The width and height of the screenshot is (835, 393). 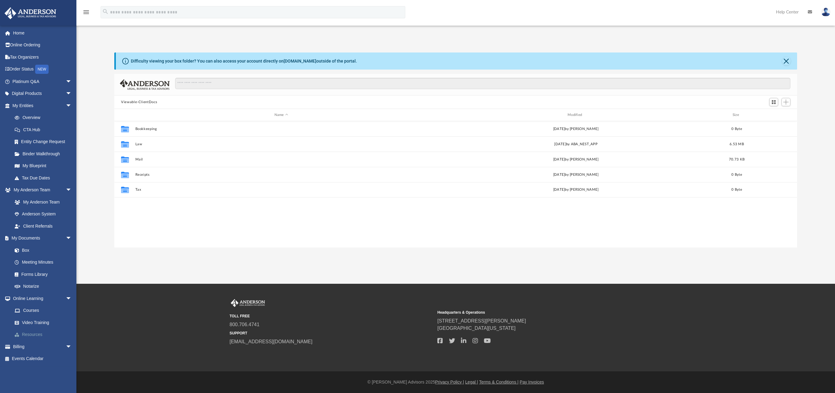 I want to click on a: My Anderson Team, so click(x=42, y=202).